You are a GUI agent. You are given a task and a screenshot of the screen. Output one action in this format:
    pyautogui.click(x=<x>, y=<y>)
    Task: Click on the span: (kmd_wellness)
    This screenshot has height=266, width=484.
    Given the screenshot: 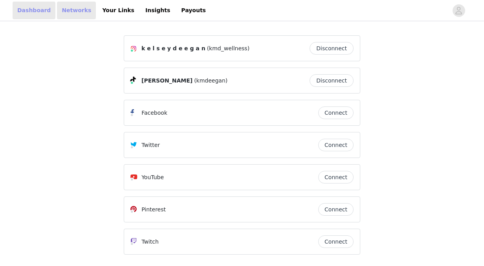 What is the action you would take?
    pyautogui.click(x=228, y=48)
    